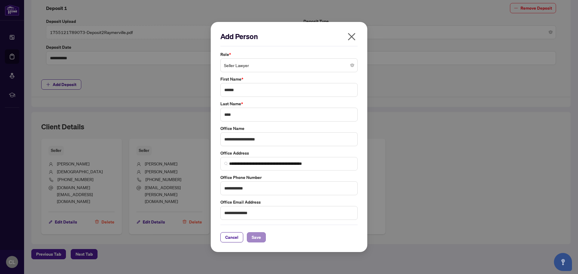  I want to click on button: Save, so click(256, 237).